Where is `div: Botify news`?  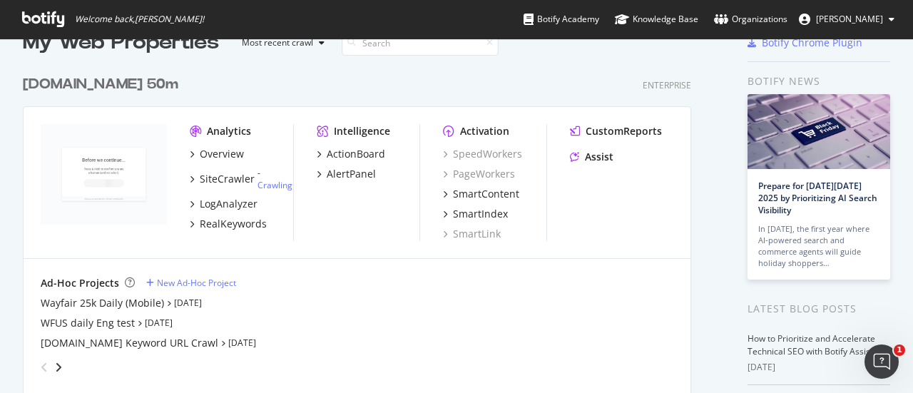
div: Botify news is located at coordinates (819, 81).